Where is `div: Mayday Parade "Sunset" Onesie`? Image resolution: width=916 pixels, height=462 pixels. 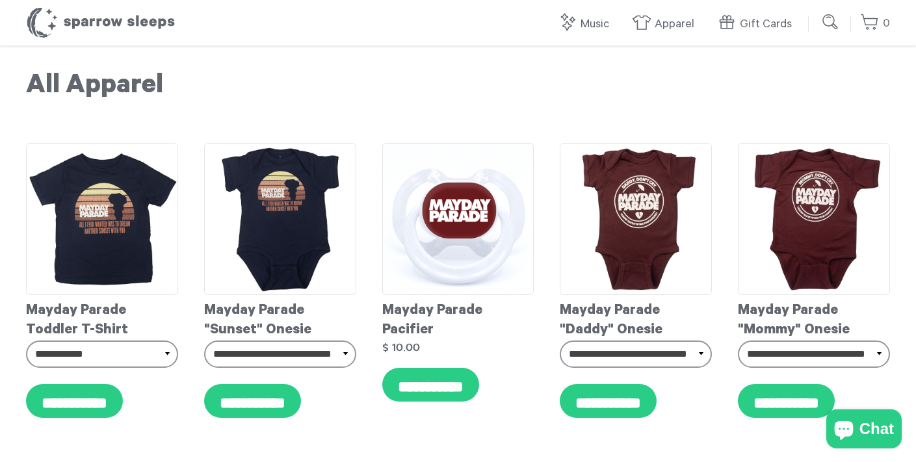 div: Mayday Parade "Sunset" Onesie is located at coordinates (280, 318).